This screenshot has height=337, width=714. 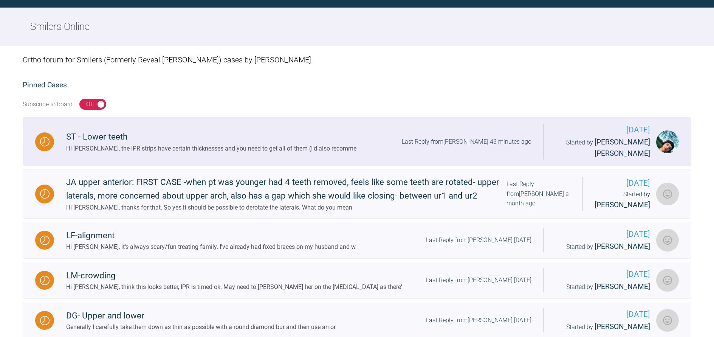 What do you see at coordinates (90, 104) in the screenshot?
I see `div: Off` at bounding box center [90, 104].